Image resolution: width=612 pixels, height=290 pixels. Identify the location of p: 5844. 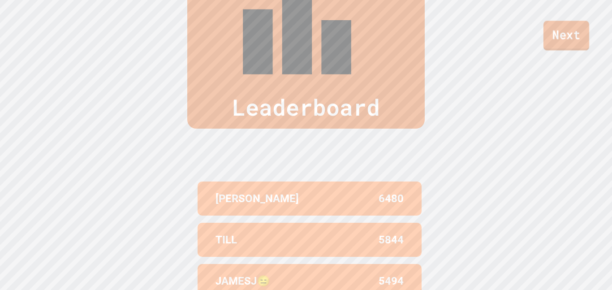
(391, 240).